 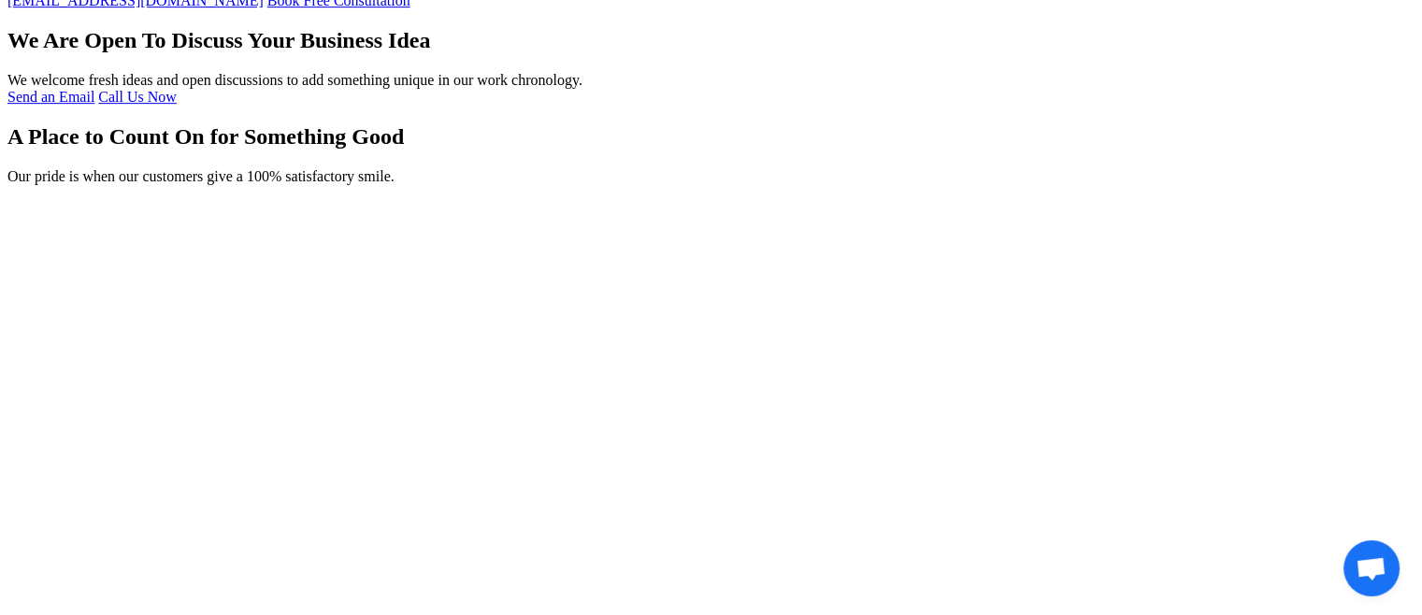 I want to click on h1: We Are Open To Discuss Your Business Idea, so click(x=710, y=40).